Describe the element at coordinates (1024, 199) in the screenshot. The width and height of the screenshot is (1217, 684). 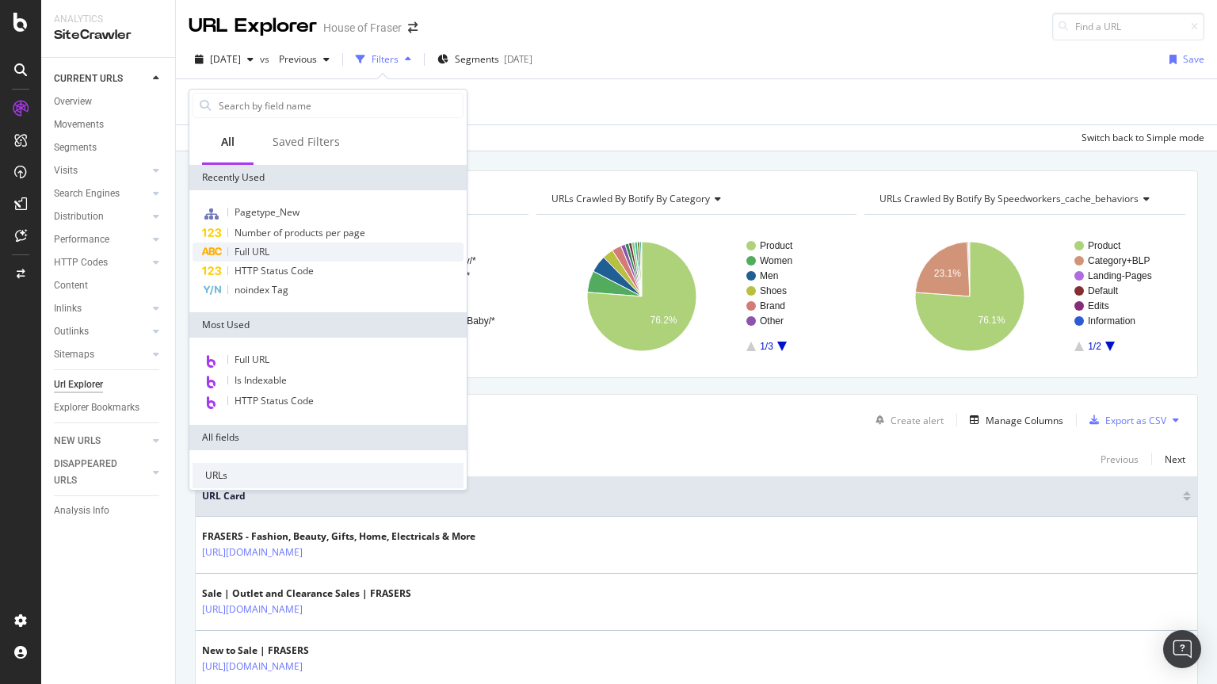
I see `h4: URLs Crawled By Botify By speedworkers_cache_behaviors` at that location.